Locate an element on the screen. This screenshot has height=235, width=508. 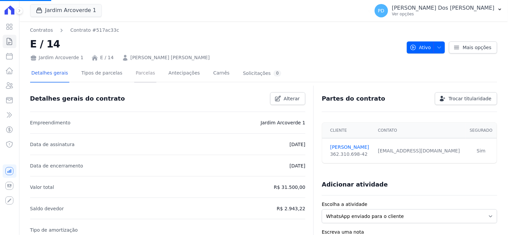
span: Mais opções is located at coordinates (477, 48).